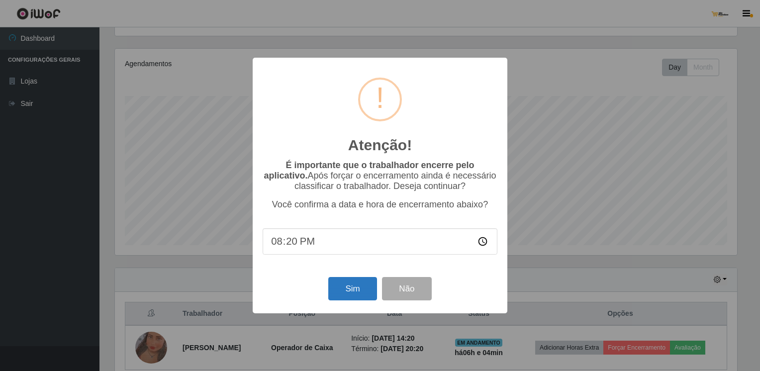  I want to click on p: Você confirma a data e hora de encerramento abaixo?, so click(380, 204).